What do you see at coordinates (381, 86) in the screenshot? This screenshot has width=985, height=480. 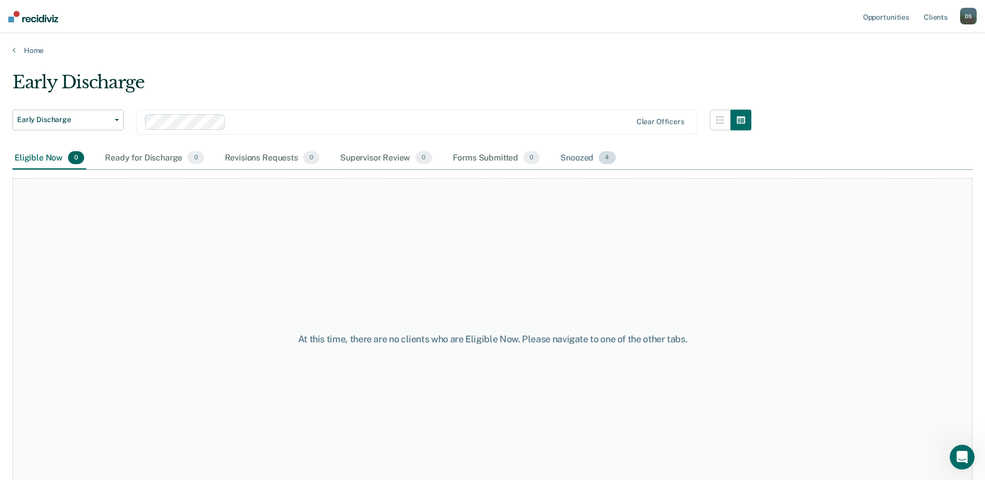 I see `div: Early Discharge` at bounding box center [381, 86].